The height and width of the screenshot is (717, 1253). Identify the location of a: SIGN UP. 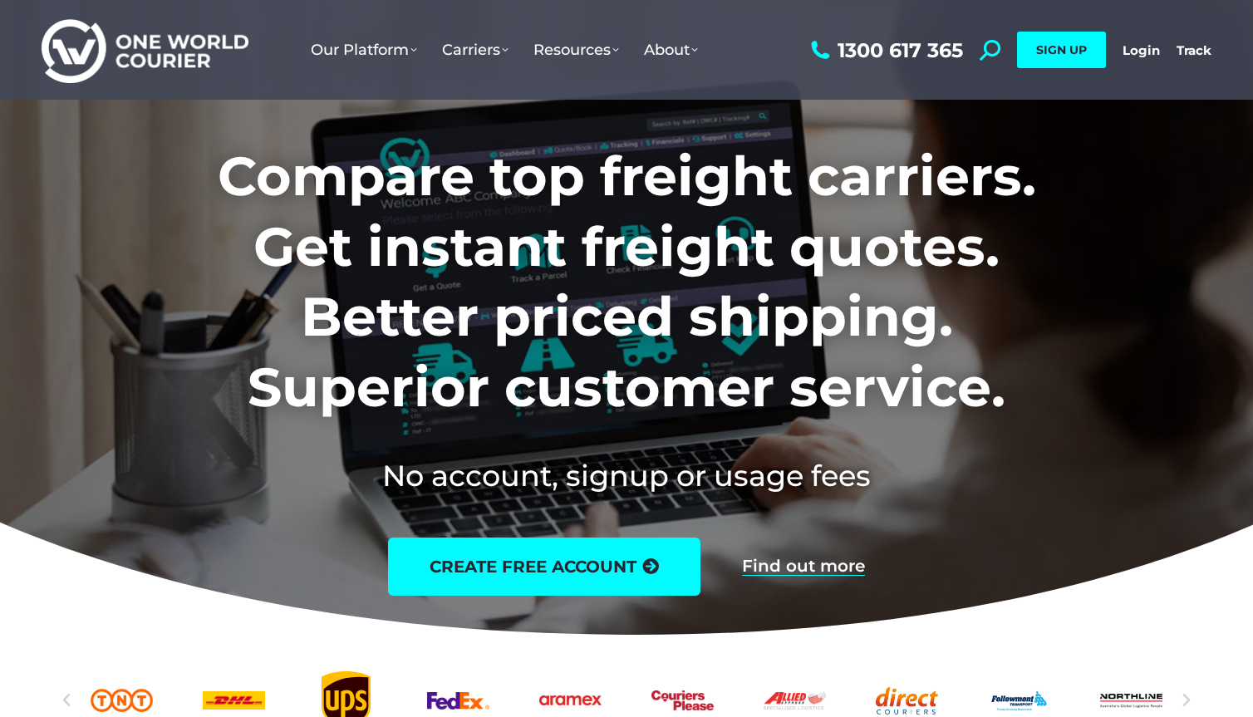
(1061, 50).